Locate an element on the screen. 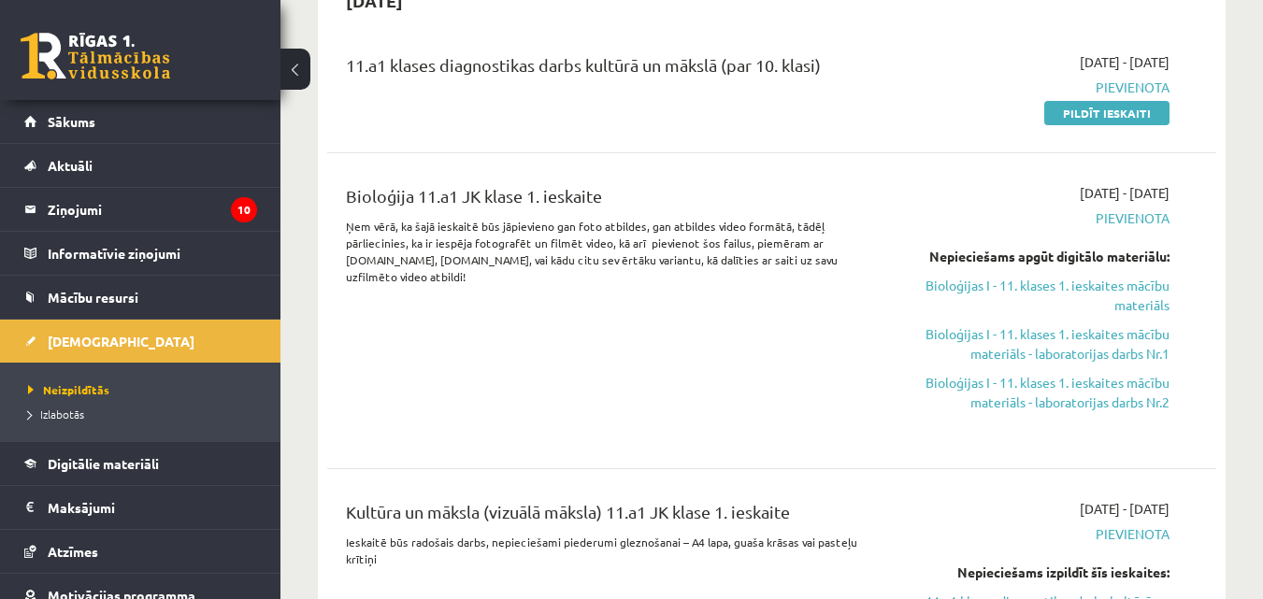 Image resolution: width=1263 pixels, height=599 pixels. a: Mācību resursi is located at coordinates (140, 297).